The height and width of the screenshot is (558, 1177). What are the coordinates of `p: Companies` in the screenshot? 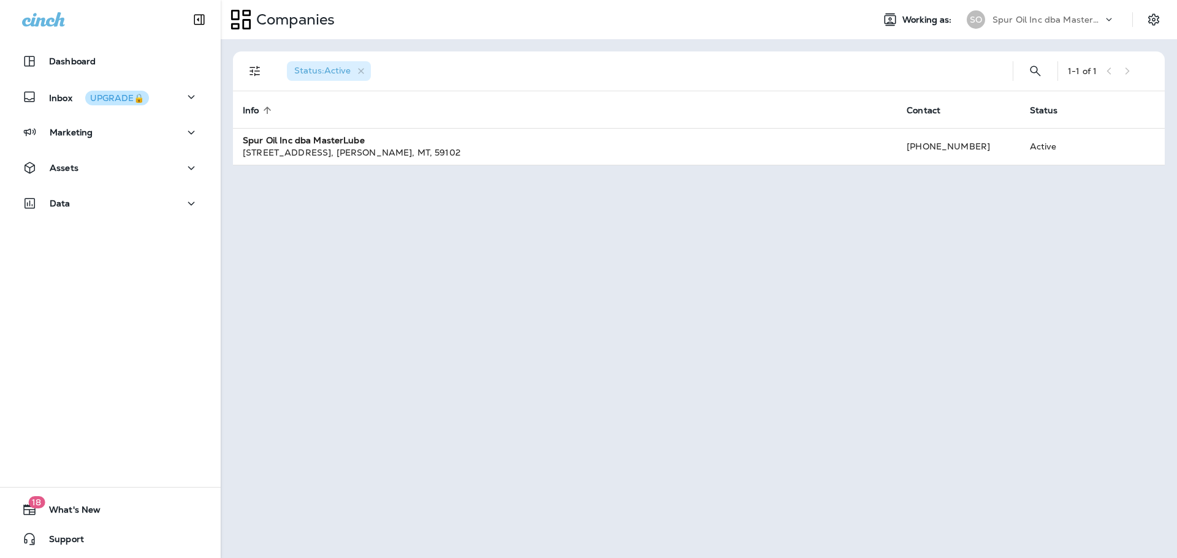 It's located at (293, 20).